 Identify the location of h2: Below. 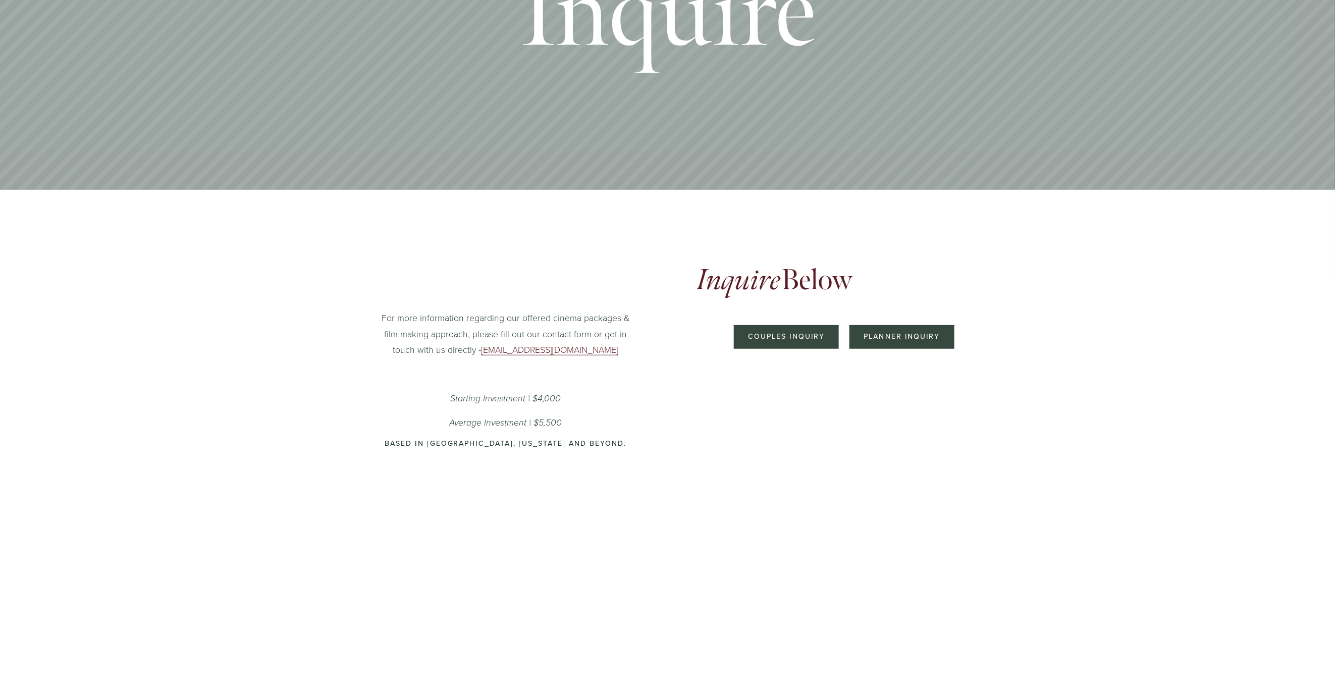
(844, 280).